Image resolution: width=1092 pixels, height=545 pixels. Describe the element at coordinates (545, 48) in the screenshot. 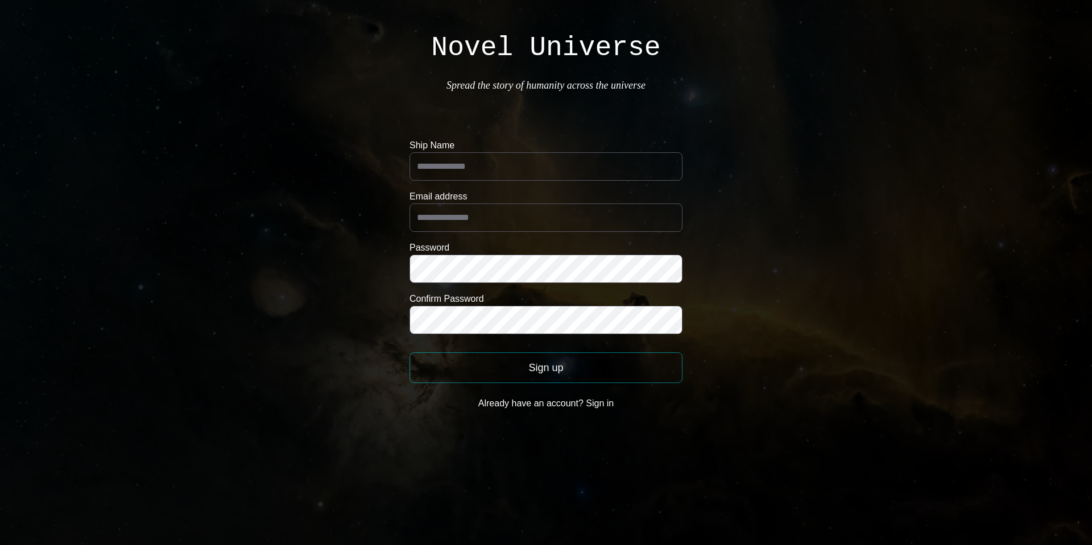

I see `h1: Novel Universe` at that location.